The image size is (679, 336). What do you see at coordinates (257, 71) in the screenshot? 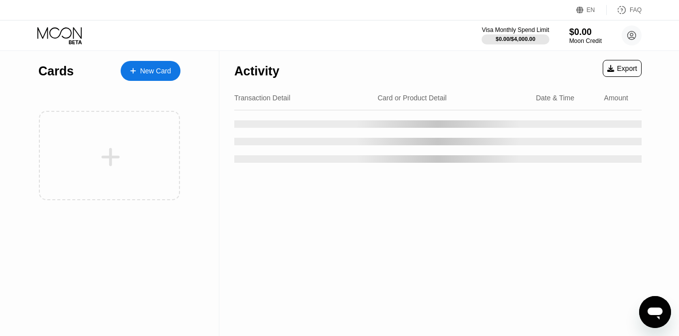
I see `div: Activity` at bounding box center [257, 71].